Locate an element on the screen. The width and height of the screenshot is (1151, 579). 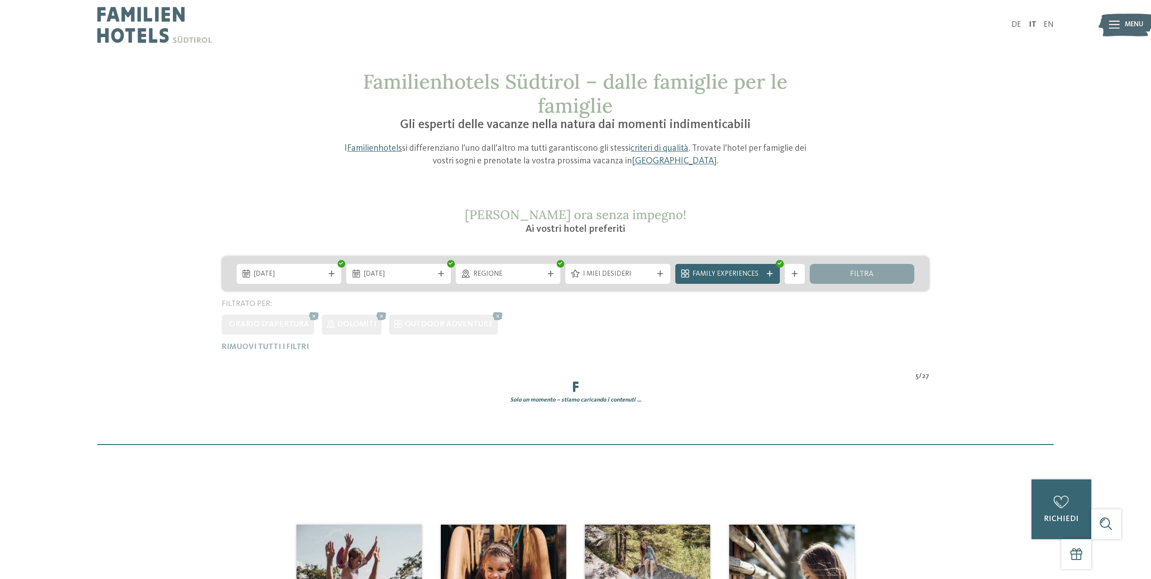
span: Regione is located at coordinates (509, 274).